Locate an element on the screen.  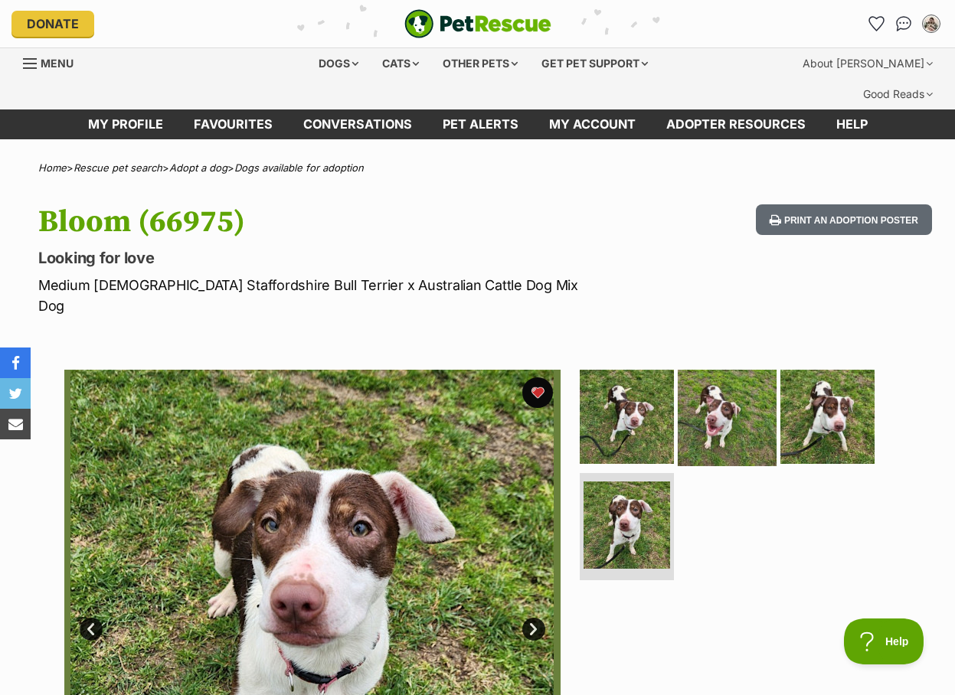
a: Conversations is located at coordinates (903, 24).